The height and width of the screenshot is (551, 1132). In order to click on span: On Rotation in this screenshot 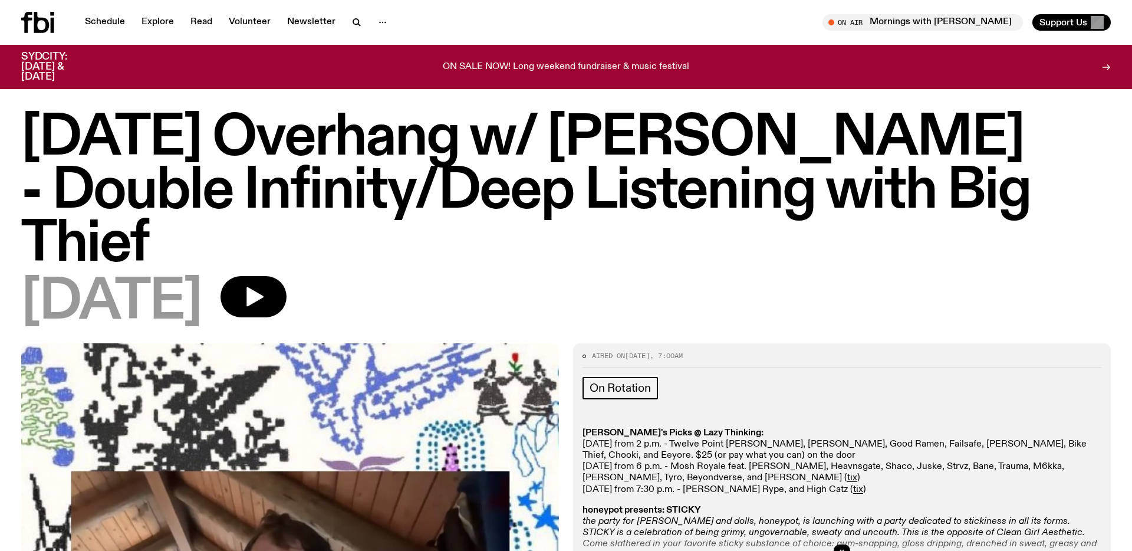, I will do `click(621, 388)`.